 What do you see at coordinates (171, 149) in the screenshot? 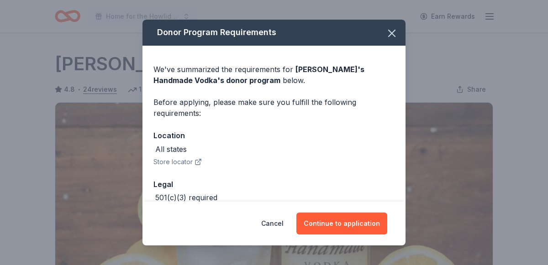
I see `div: All states` at bounding box center [171, 149].